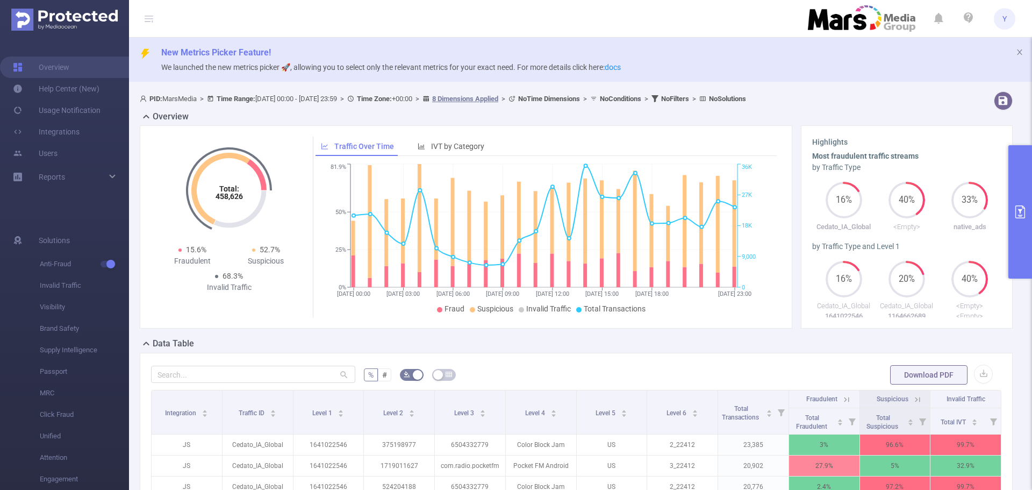  Describe the element at coordinates (84, 458) in the screenshot. I see `span: Attention` at that location.